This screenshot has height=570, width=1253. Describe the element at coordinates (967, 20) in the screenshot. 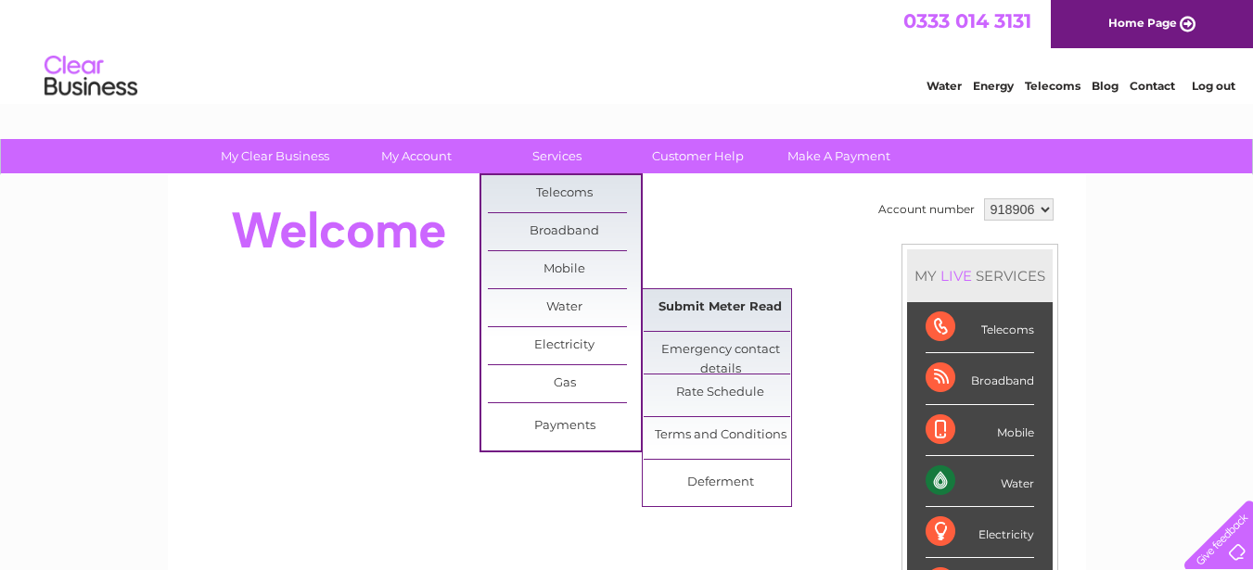

I see `span: 0333 014 3131` at that location.